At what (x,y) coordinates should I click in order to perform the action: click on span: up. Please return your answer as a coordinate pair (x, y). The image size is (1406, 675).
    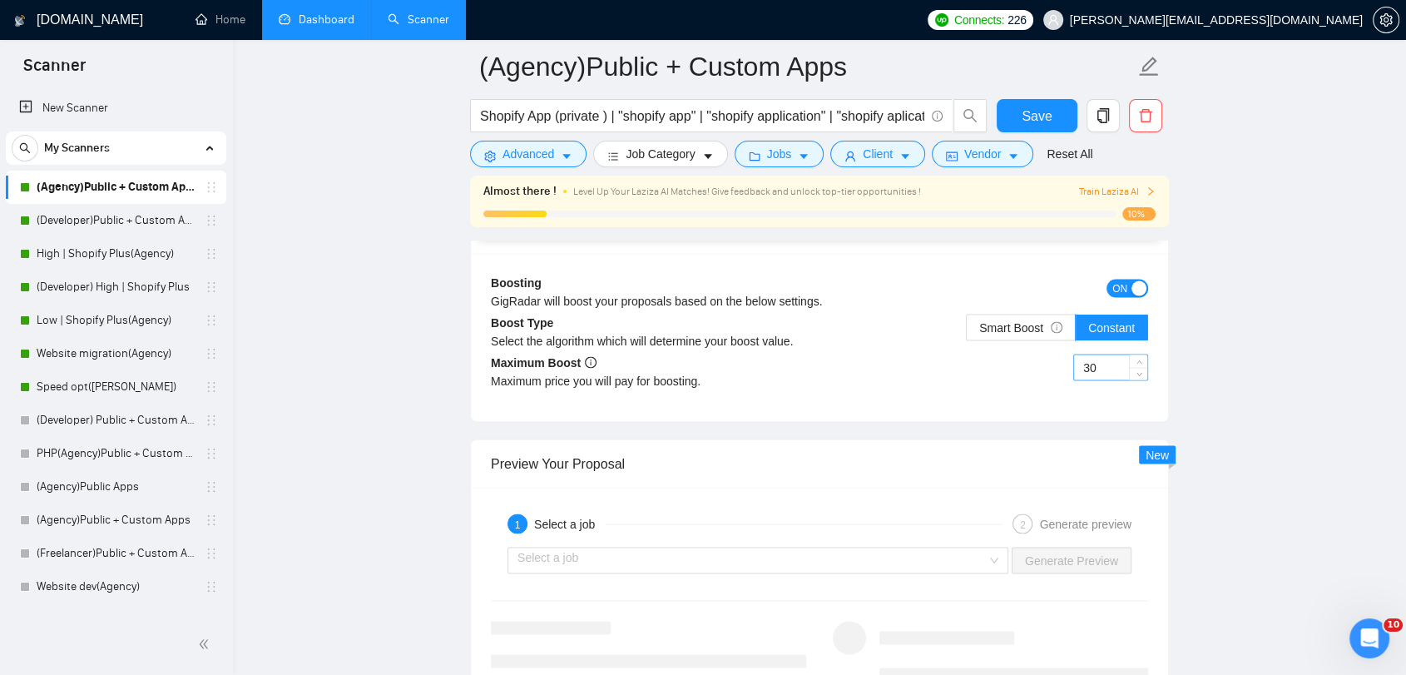
    Looking at the image, I should click on (1139, 362).